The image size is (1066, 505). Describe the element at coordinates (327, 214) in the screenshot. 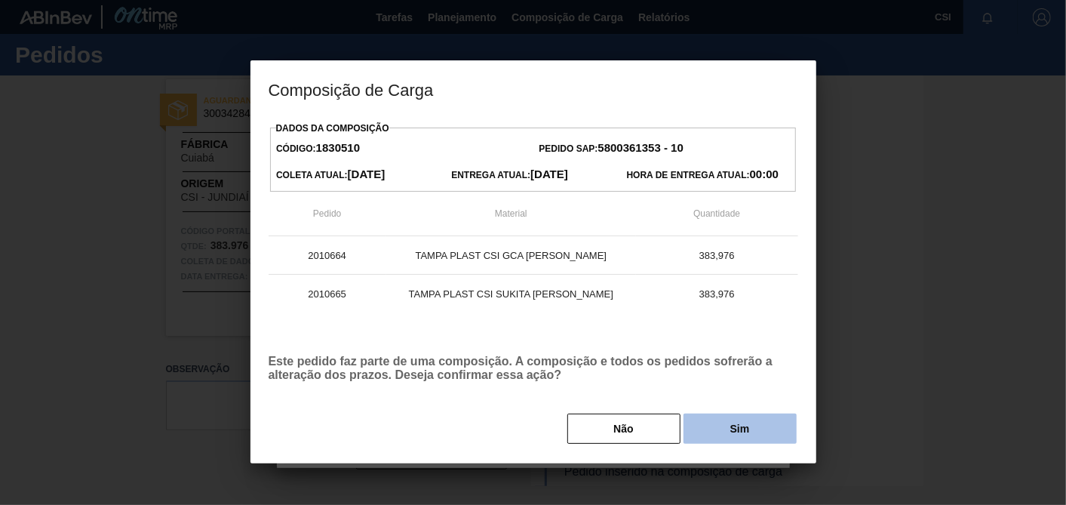

I see `span: Pedido` at that location.